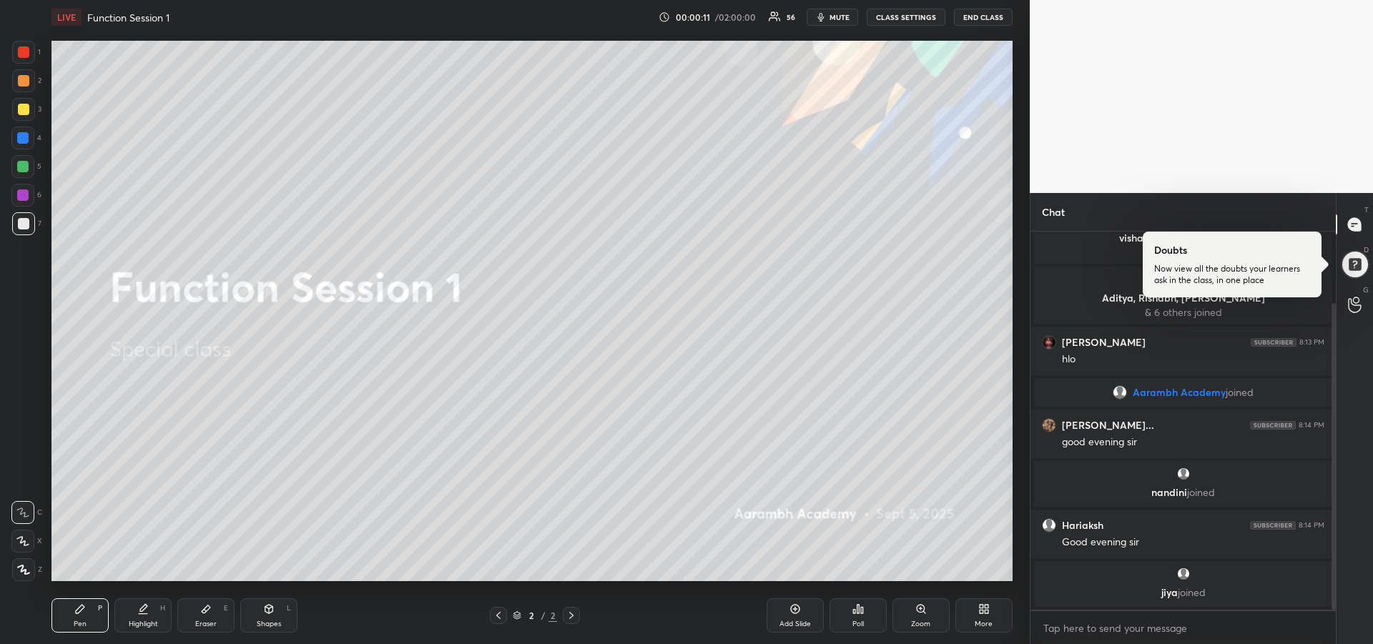 This screenshot has width=1373, height=644. Describe the element at coordinates (128, 17) in the screenshot. I see `h4: Function Session 1` at that location.